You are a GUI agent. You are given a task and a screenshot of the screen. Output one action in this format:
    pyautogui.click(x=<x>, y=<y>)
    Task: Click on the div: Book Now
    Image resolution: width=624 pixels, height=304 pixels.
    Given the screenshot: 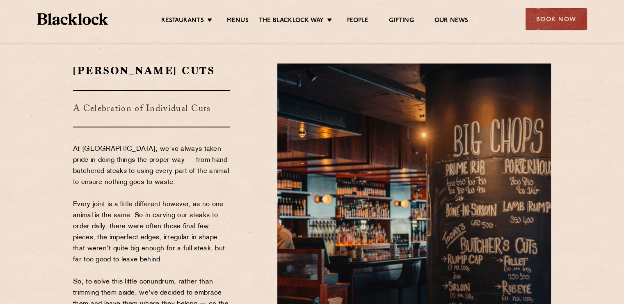 What is the action you would take?
    pyautogui.click(x=556, y=19)
    